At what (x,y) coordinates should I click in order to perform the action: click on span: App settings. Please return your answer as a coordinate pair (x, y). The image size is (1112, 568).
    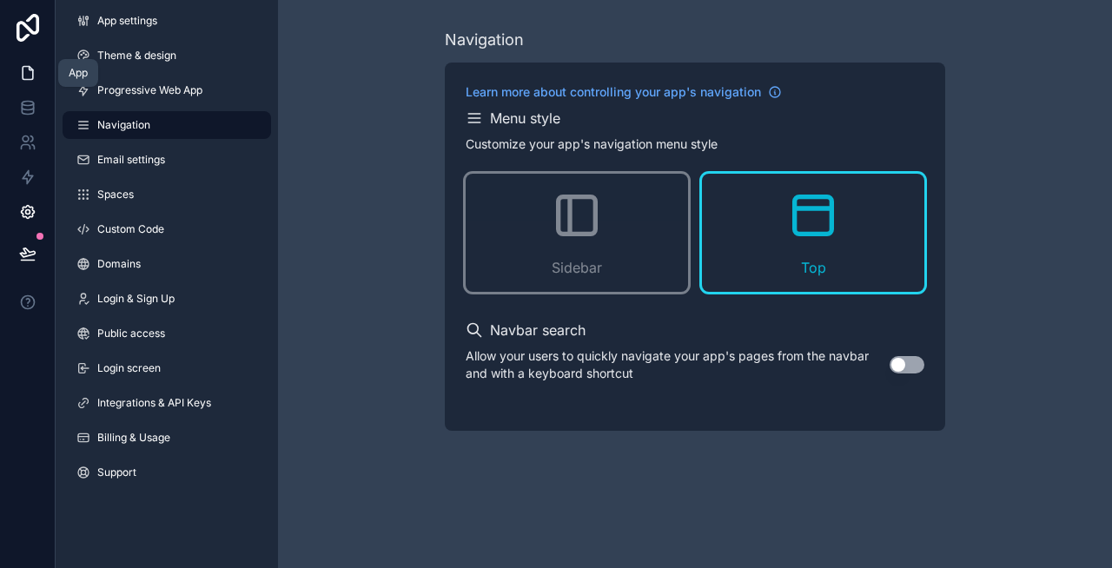
    Looking at the image, I should click on (127, 21).